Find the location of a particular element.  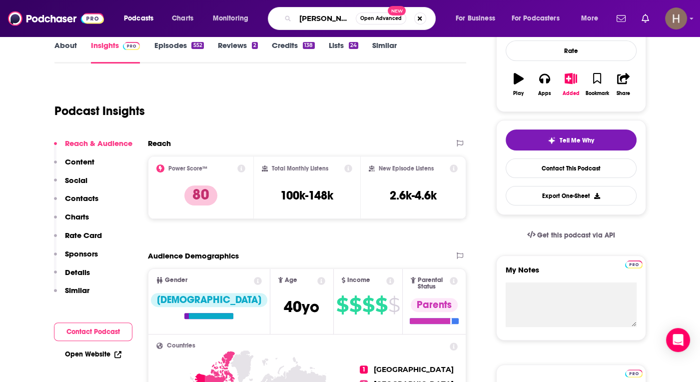

span: Income is located at coordinates (359, 280).